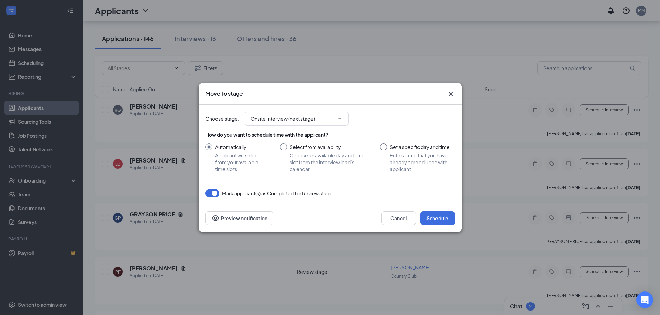 Image resolution: width=660 pixels, height=315 pixels. Describe the element at coordinates (644, 300) in the screenshot. I see `div: Open Intercom Messenger` at that location.